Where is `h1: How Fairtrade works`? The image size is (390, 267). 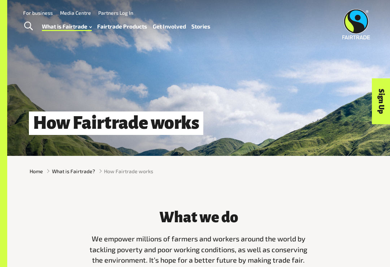 h1: How Fairtrade works is located at coordinates (116, 123).